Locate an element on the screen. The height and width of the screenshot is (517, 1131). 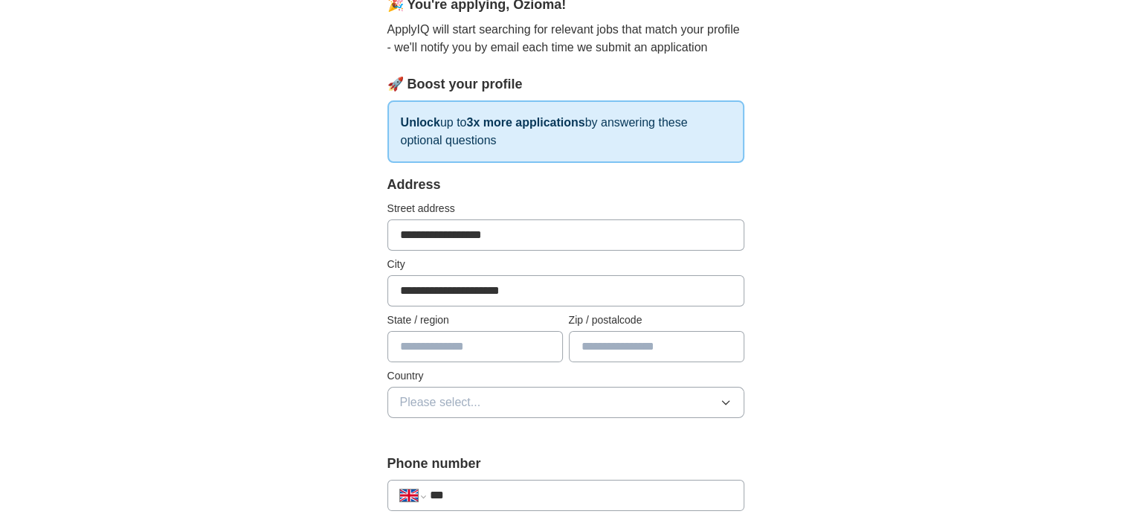
label: Street address is located at coordinates (566, 208).